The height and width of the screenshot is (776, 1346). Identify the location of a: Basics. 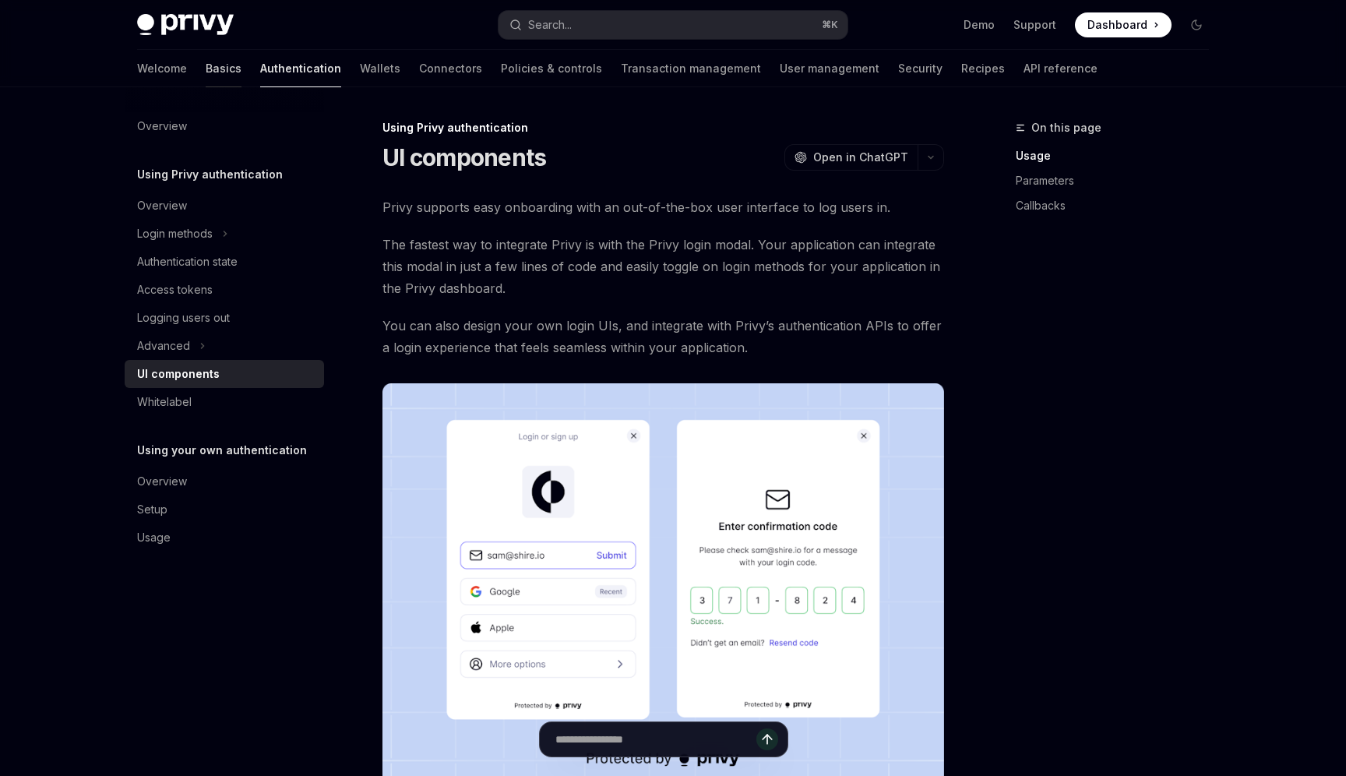
(224, 69).